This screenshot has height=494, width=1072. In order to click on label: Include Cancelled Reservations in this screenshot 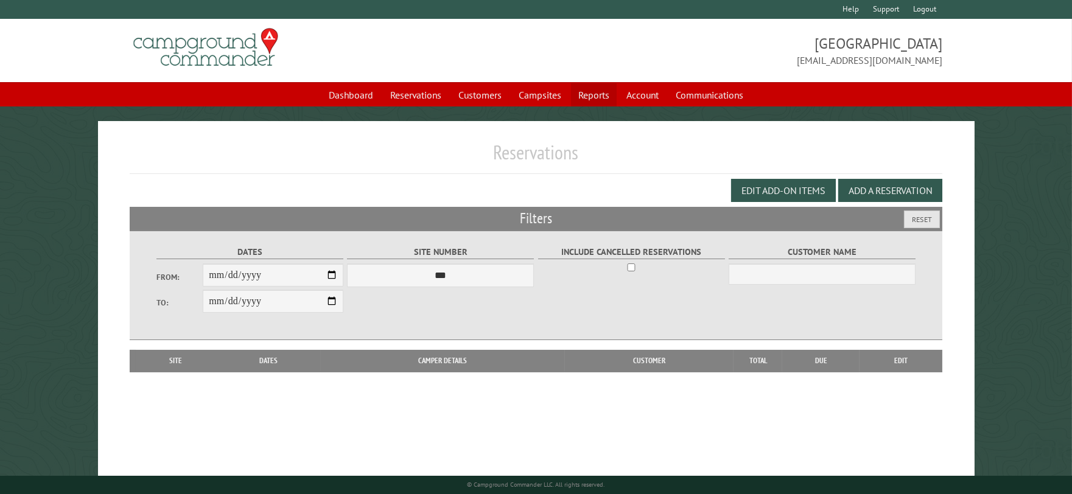, I will do `click(631, 252)`.